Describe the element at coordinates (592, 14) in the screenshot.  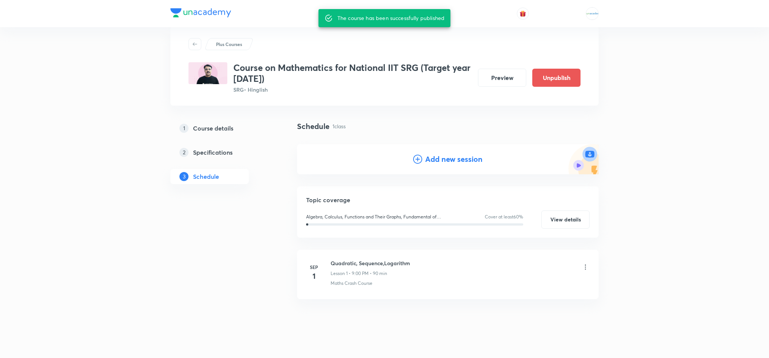
I see `img: MOHAMMED SHOAIB` at that location.